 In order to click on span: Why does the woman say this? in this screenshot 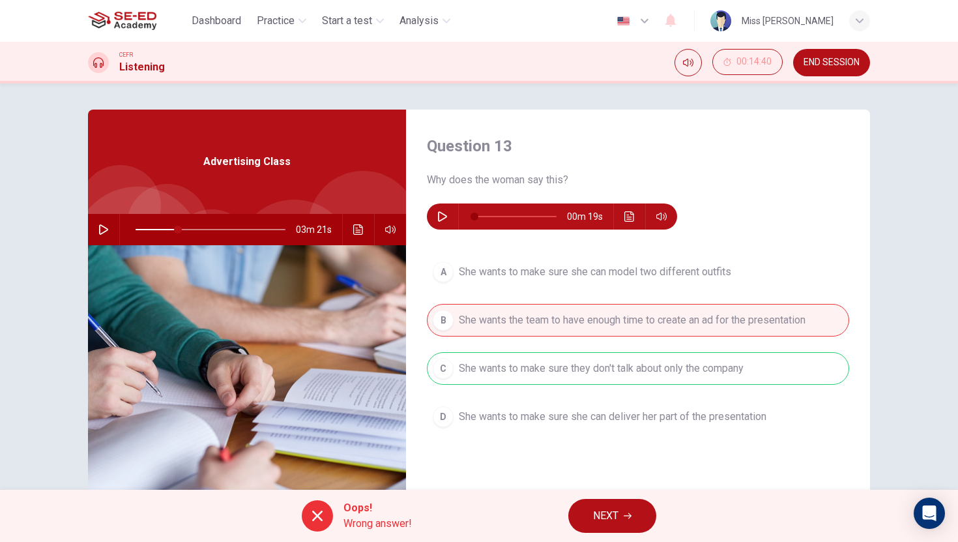, I will do `click(638, 180)`.